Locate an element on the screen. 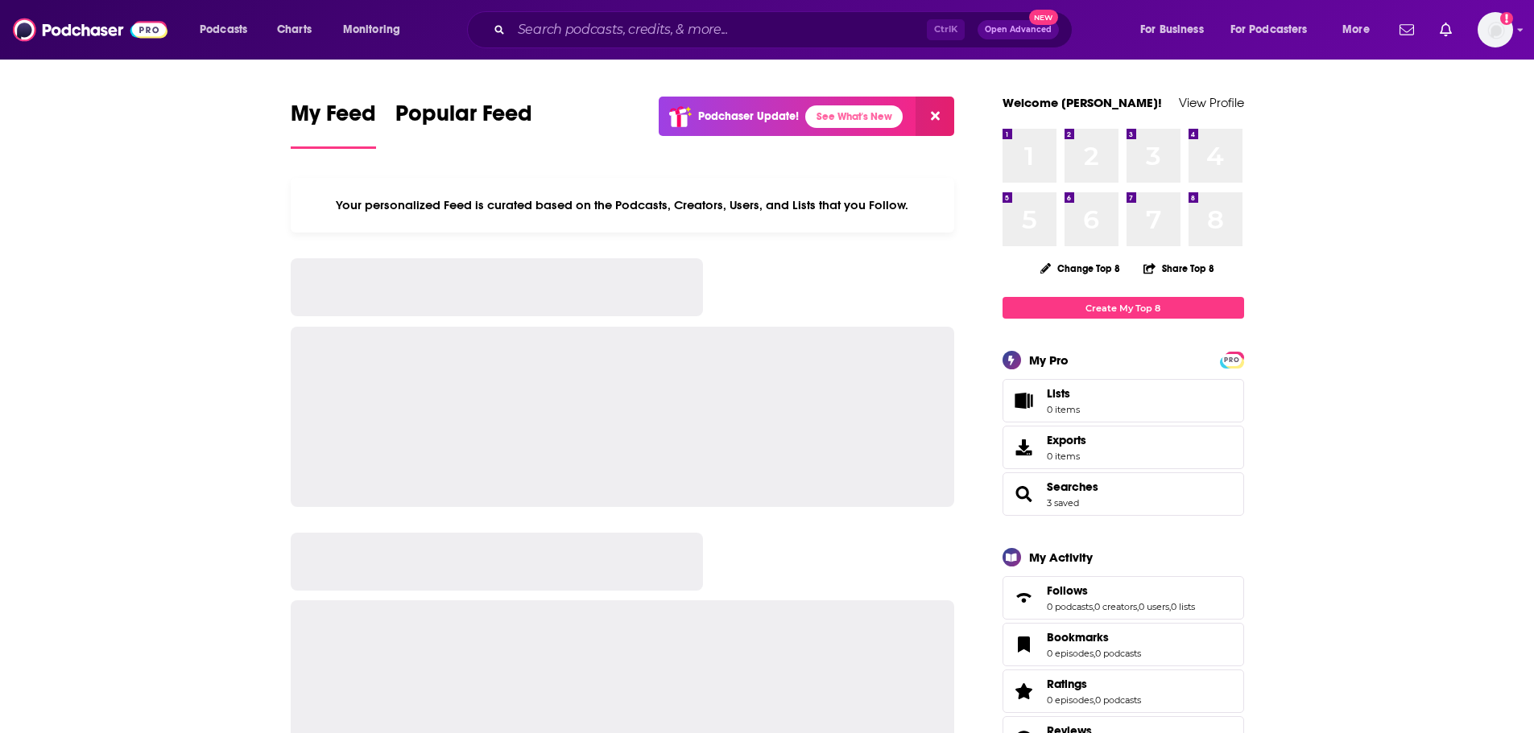 The height and width of the screenshot is (733, 1534). span: Podcasts is located at coordinates (223, 30).